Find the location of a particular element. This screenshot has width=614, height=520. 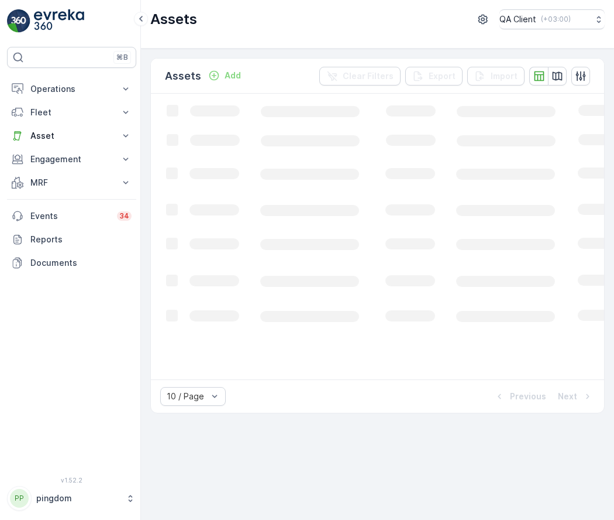

button: Import is located at coordinates (496, 76).